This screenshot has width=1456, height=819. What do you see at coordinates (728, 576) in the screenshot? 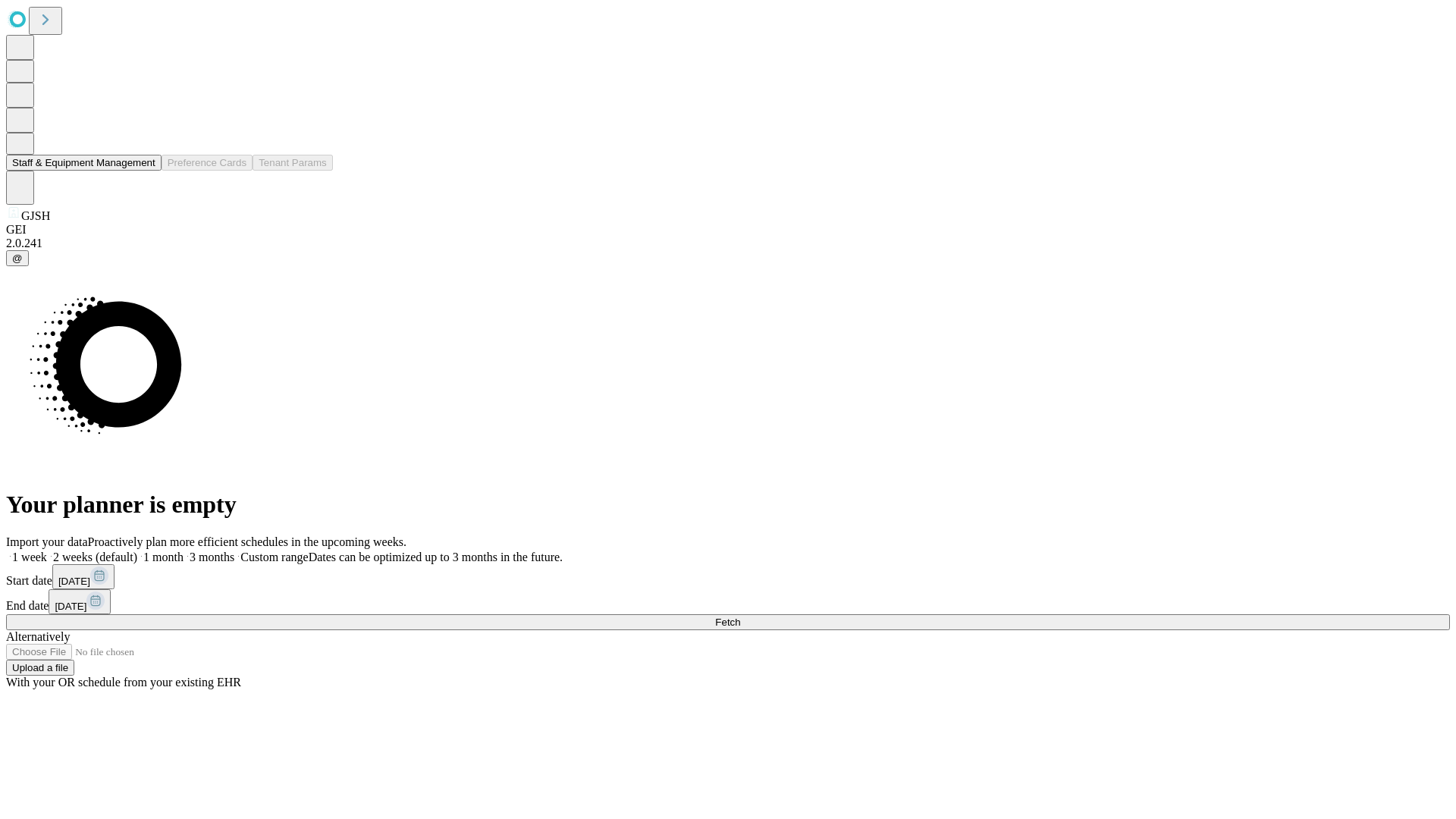
I see `div: Start date` at bounding box center [728, 576].